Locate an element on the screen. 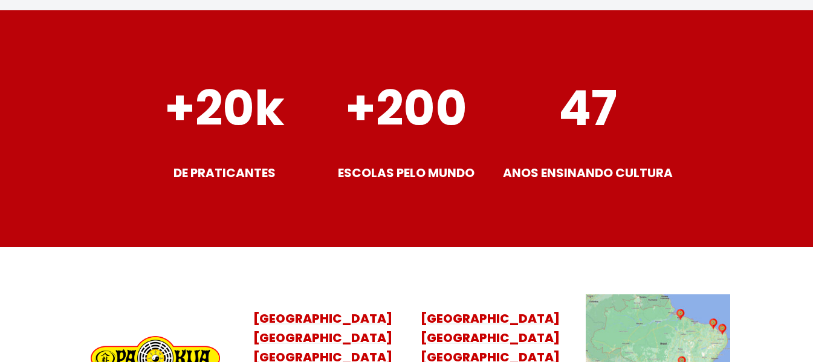  strong: ANOS ENSINANDO CULTURA is located at coordinates (587, 173).